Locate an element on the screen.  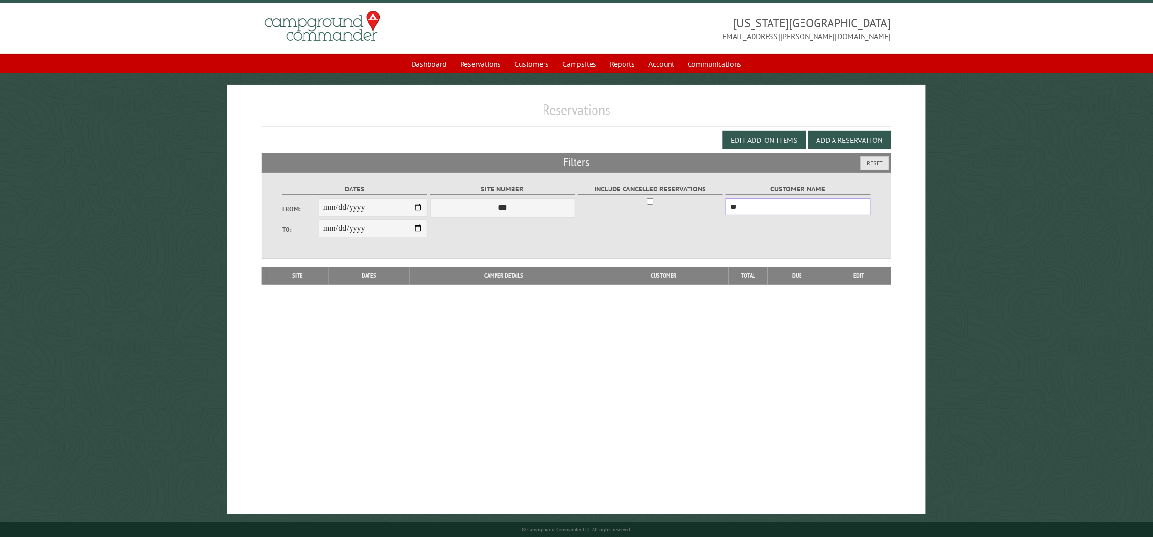
h1: Reservations is located at coordinates (576, 113).